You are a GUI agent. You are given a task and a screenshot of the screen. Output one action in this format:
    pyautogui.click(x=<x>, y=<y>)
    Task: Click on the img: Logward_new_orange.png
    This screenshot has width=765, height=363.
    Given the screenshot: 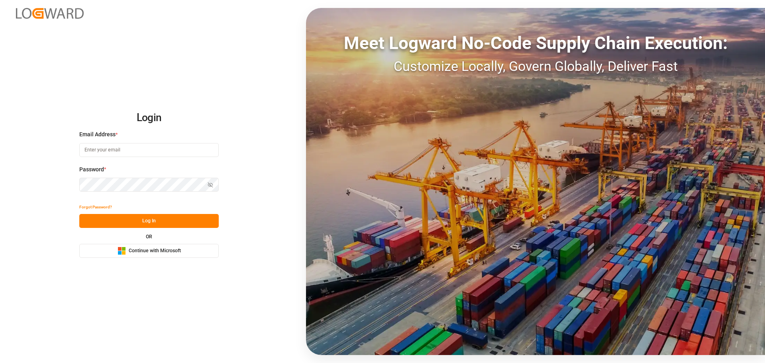 What is the action you would take?
    pyautogui.click(x=50, y=13)
    